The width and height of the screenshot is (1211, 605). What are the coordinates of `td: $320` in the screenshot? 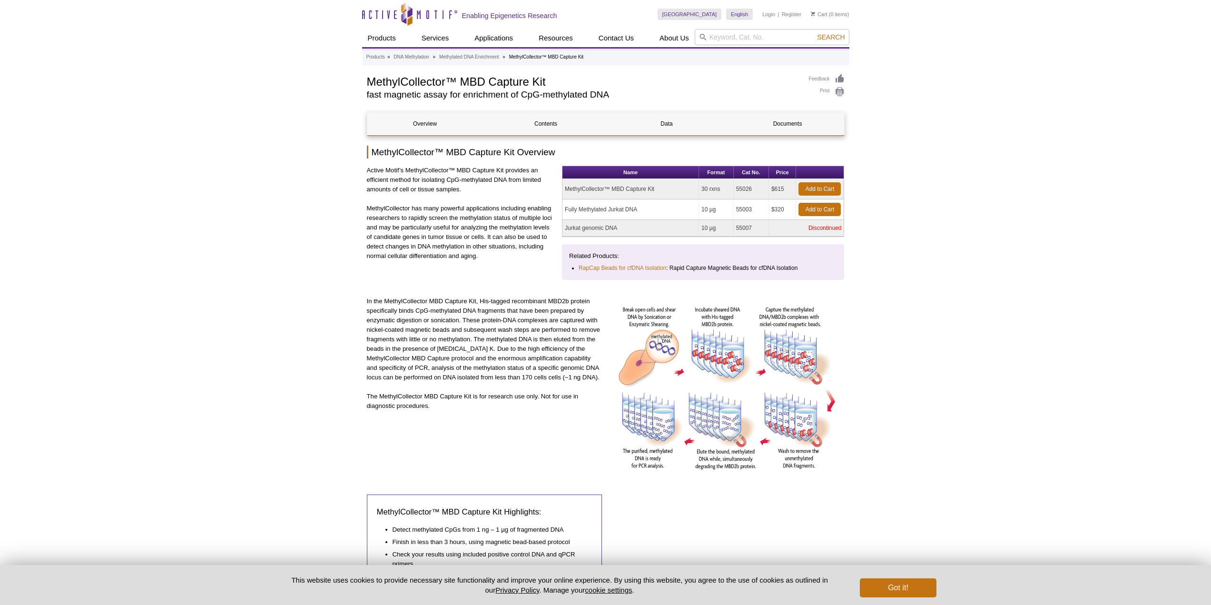 It's located at (782, 209).